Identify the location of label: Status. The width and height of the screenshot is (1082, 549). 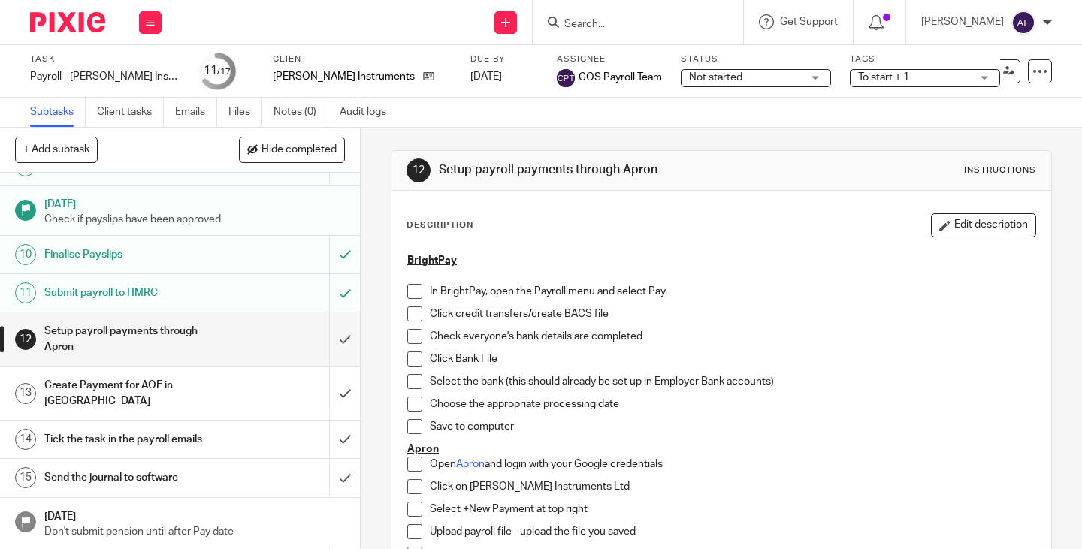
(756, 59).